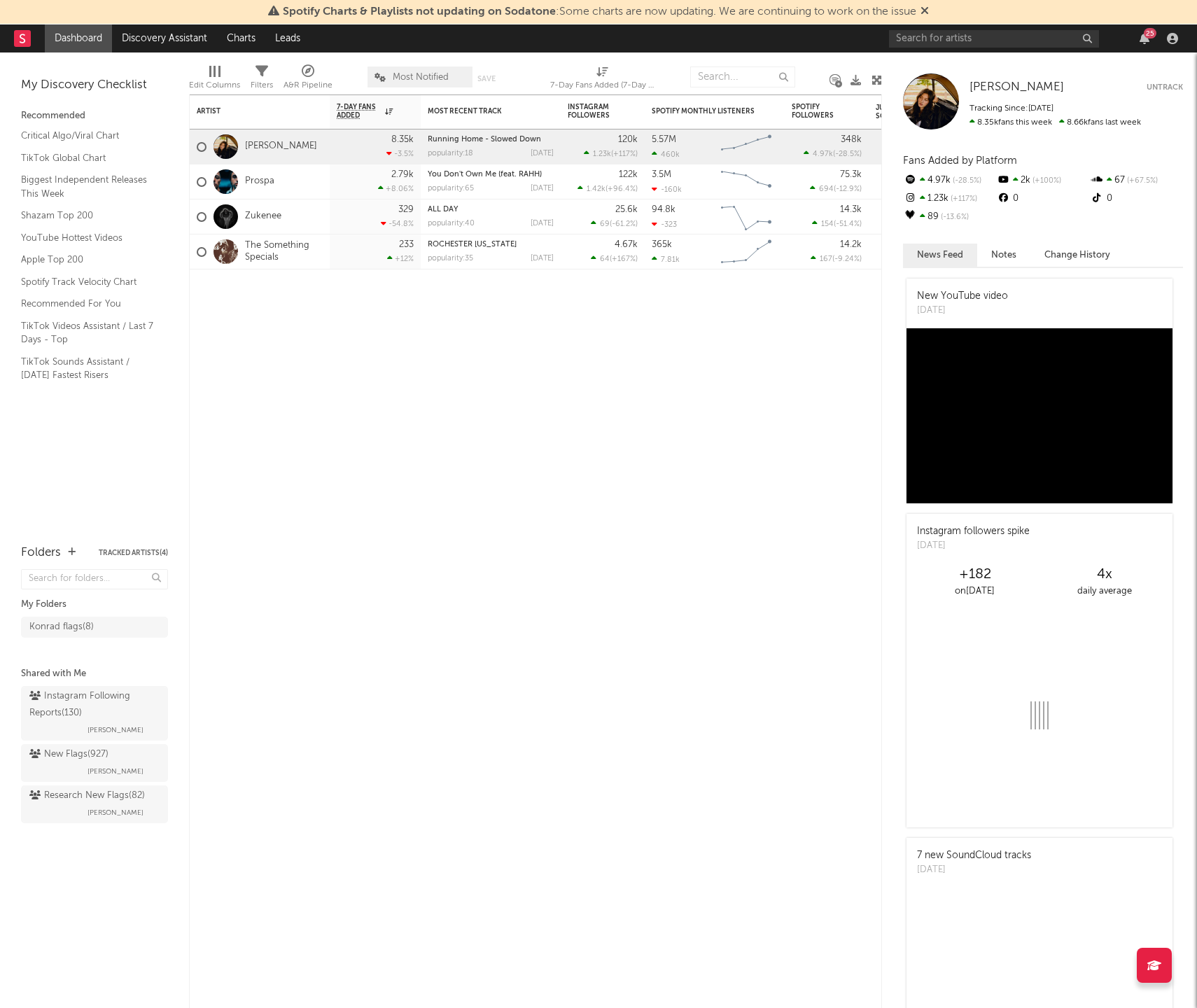 The width and height of the screenshot is (1197, 1008). I want to click on span: Dismiss, so click(924, 12).